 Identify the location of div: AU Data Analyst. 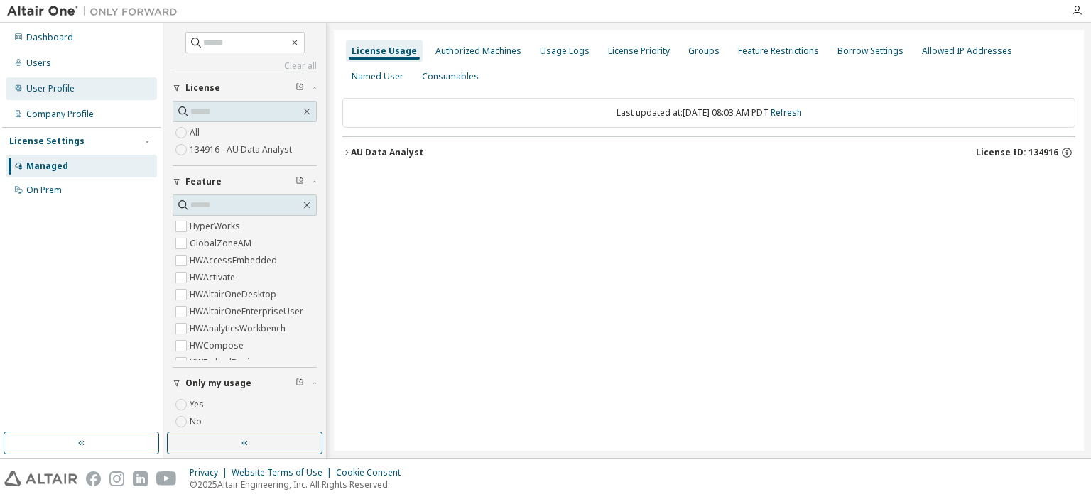
(387, 153).